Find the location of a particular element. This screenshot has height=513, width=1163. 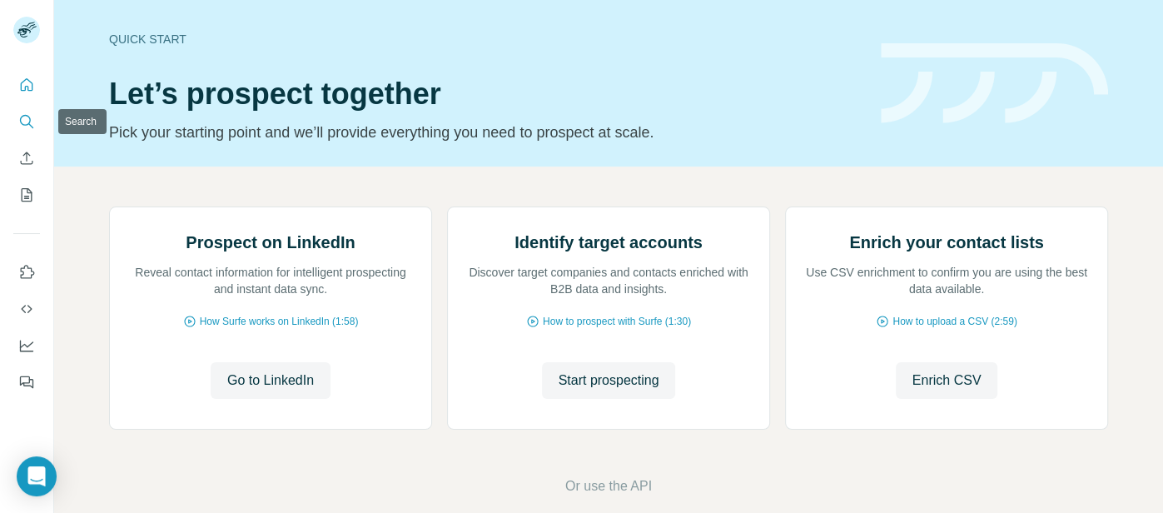

h2: Enrich your contact lists is located at coordinates (946, 242).